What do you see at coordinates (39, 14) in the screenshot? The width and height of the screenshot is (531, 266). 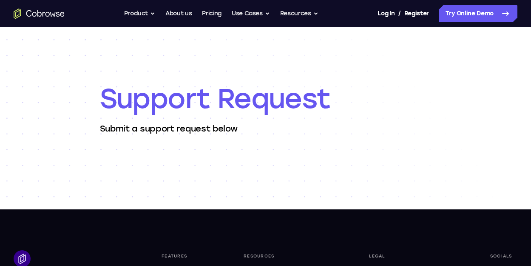 I see `a: Go to the home page` at bounding box center [39, 14].